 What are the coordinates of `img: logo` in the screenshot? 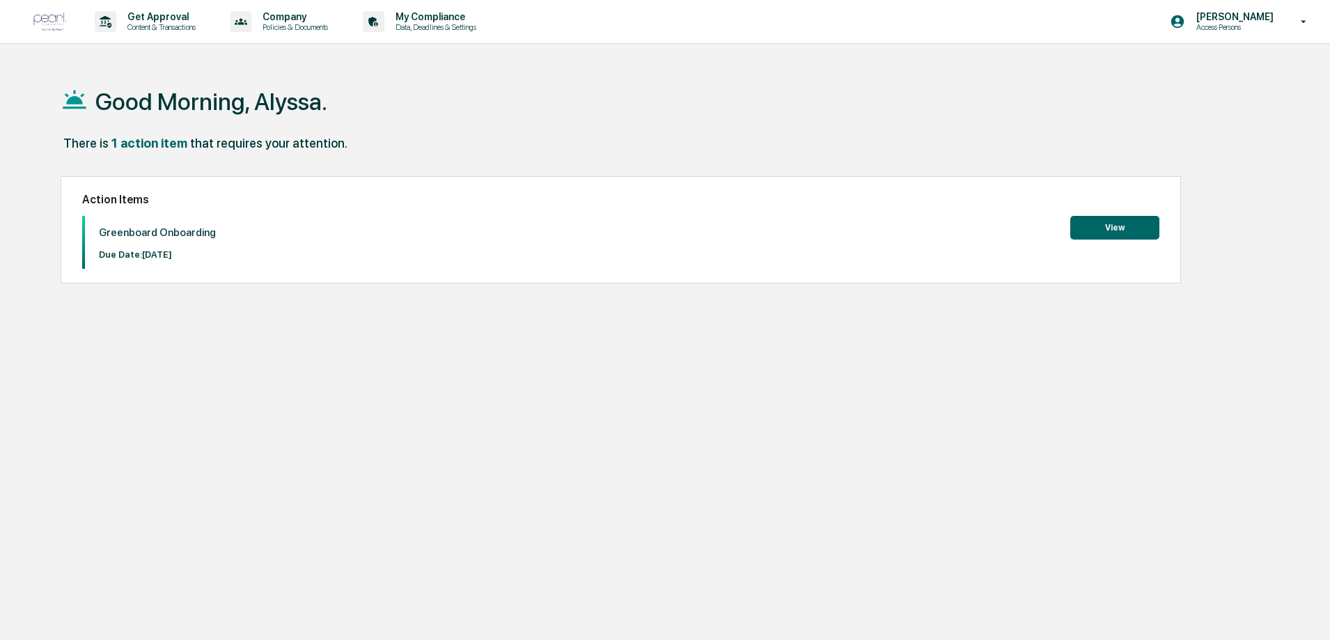 It's located at (50, 22).